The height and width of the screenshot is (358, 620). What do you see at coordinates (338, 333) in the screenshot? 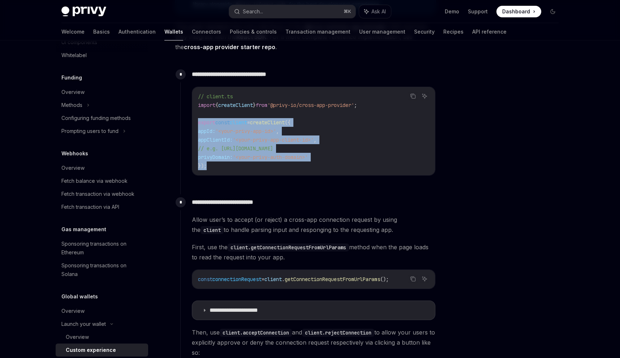
I see `code: client.rejectConnection` at bounding box center [338, 333].